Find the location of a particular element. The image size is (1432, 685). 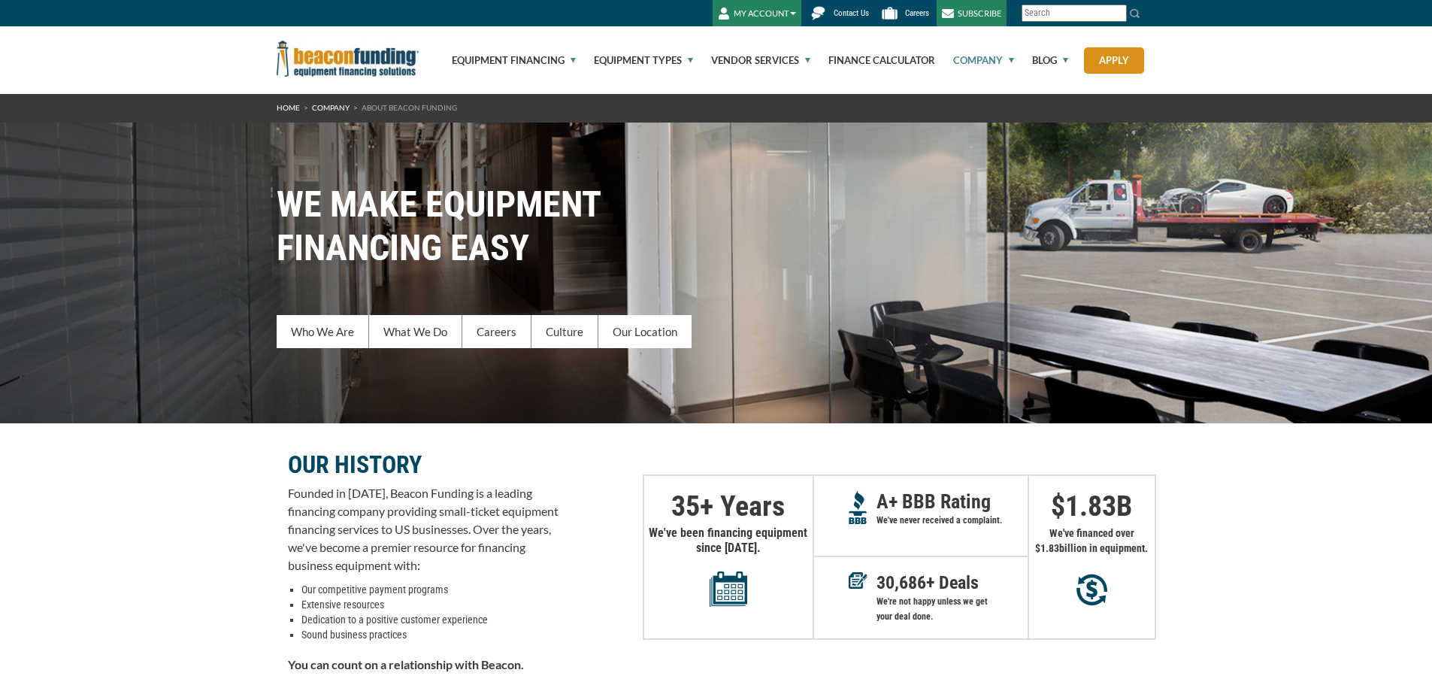

li: Dedication to a positive customer experience is located at coordinates (430, 620).